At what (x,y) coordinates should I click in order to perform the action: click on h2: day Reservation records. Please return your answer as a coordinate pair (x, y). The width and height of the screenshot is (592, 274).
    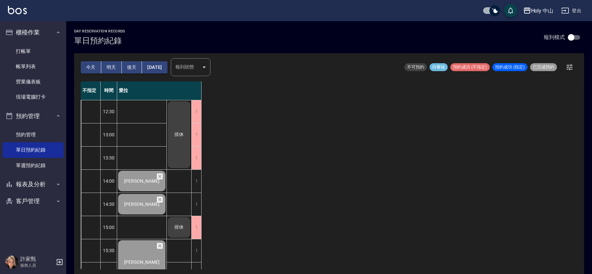
    Looking at the image, I should click on (100, 31).